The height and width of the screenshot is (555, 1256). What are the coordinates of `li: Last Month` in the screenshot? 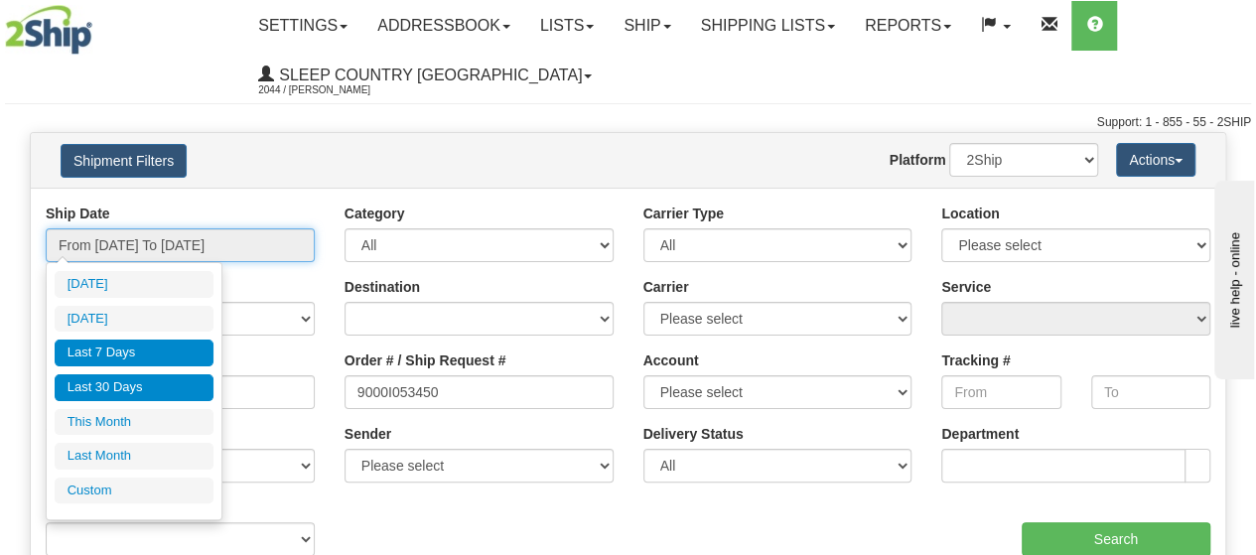 It's located at (134, 456).